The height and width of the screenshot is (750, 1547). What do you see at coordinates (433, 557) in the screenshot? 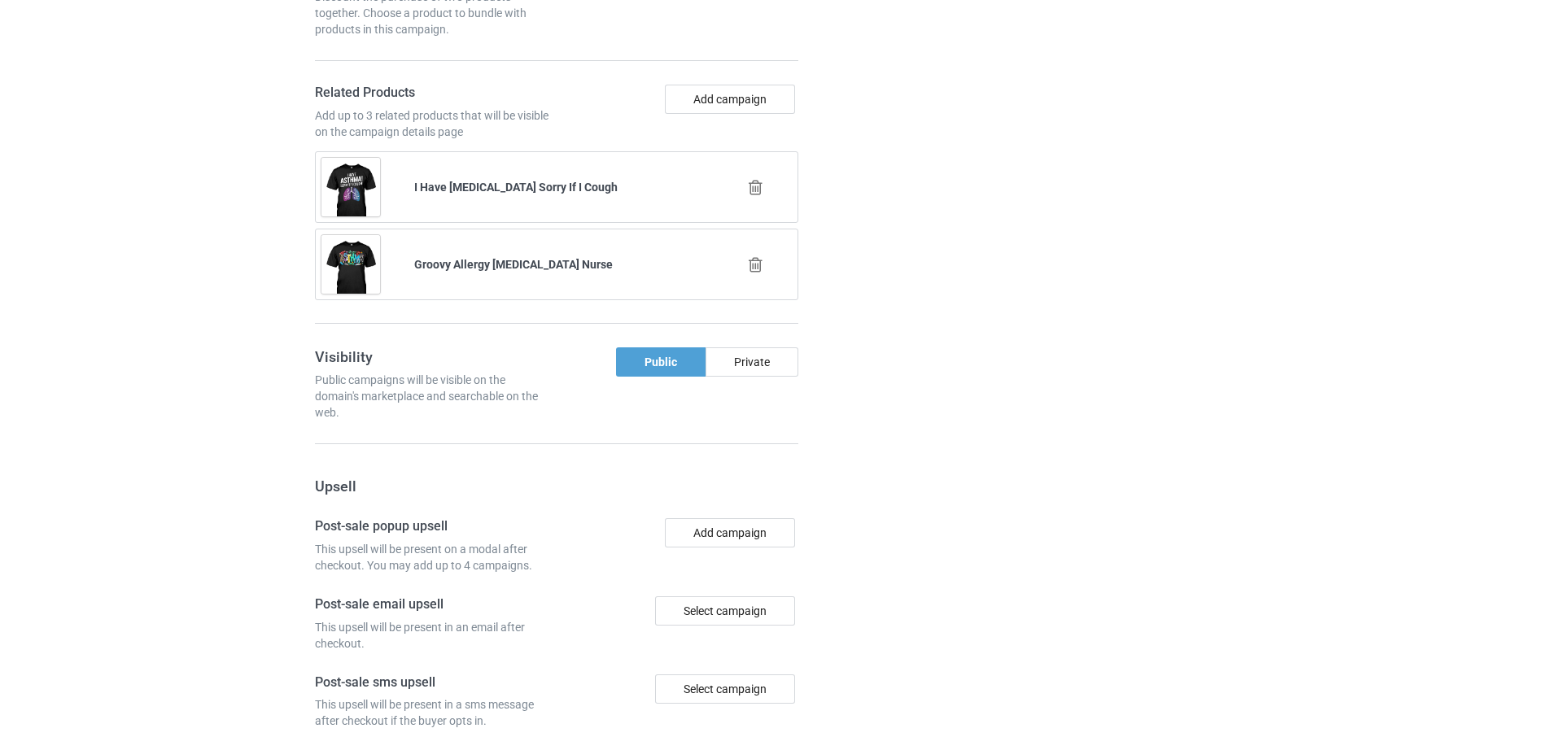
I see `div: This upsell will be present on a modal after checkout. You may add up to 4 campaigns.` at bounding box center [433, 557].